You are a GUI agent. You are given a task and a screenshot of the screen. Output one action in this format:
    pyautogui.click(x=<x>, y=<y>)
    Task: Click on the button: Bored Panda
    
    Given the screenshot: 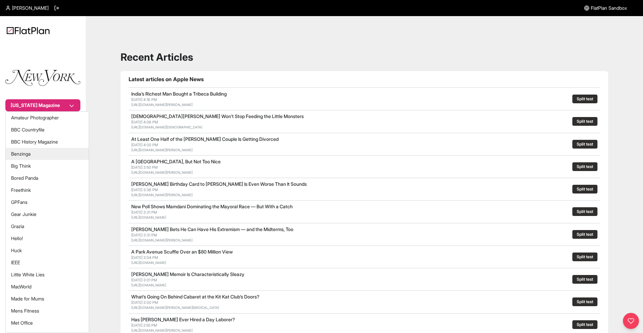 What is the action you would take?
    pyautogui.click(x=47, y=178)
    